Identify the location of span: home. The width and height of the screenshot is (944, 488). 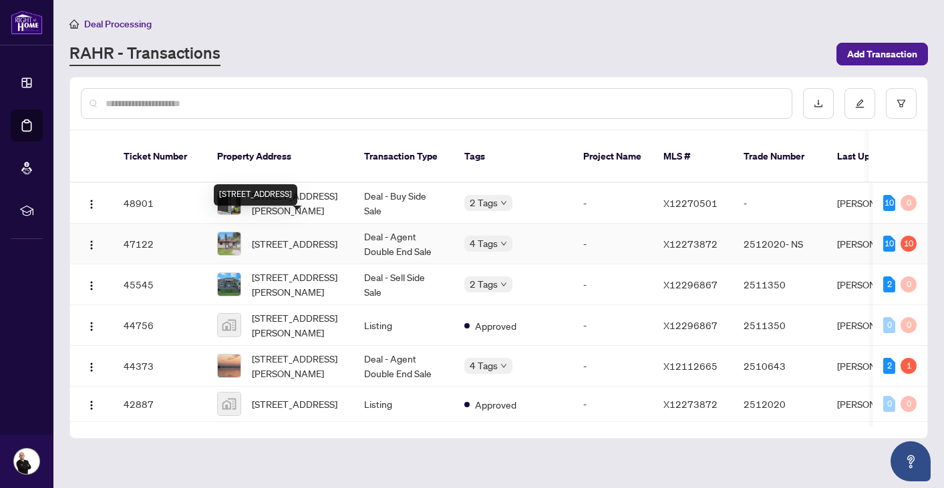
(74, 24).